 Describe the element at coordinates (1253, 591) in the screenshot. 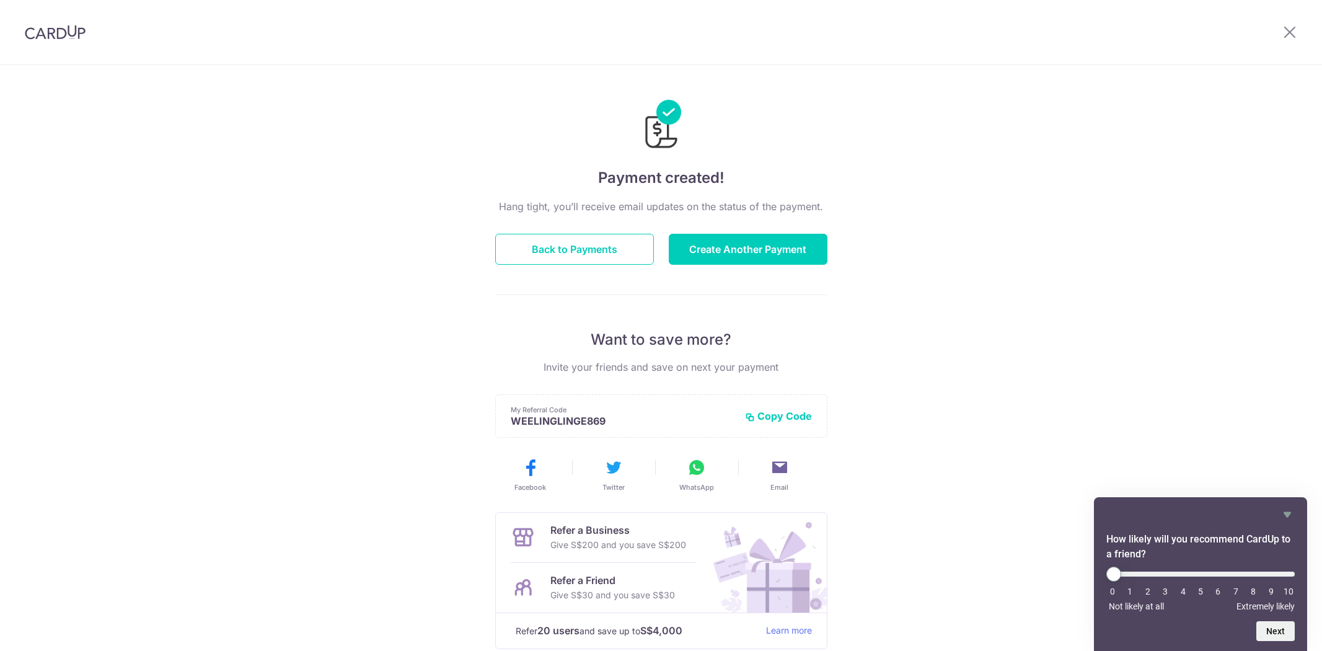

I see `li: 8` at that location.